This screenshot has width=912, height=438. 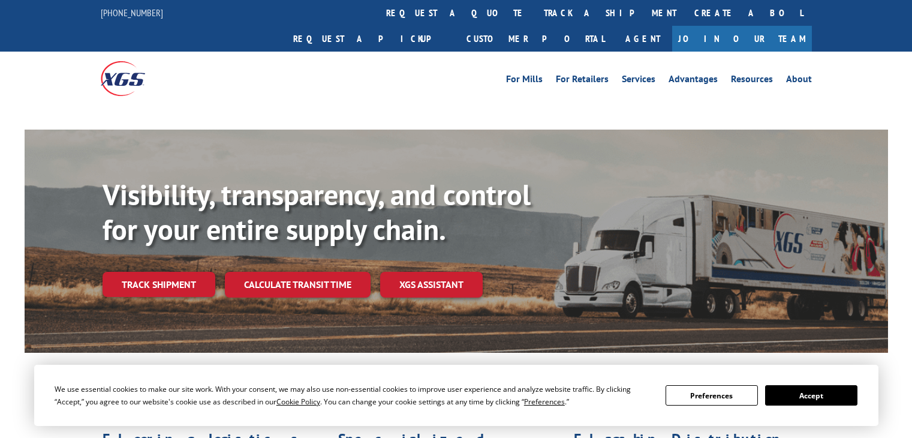 I want to click on a: Services, so click(x=639, y=81).